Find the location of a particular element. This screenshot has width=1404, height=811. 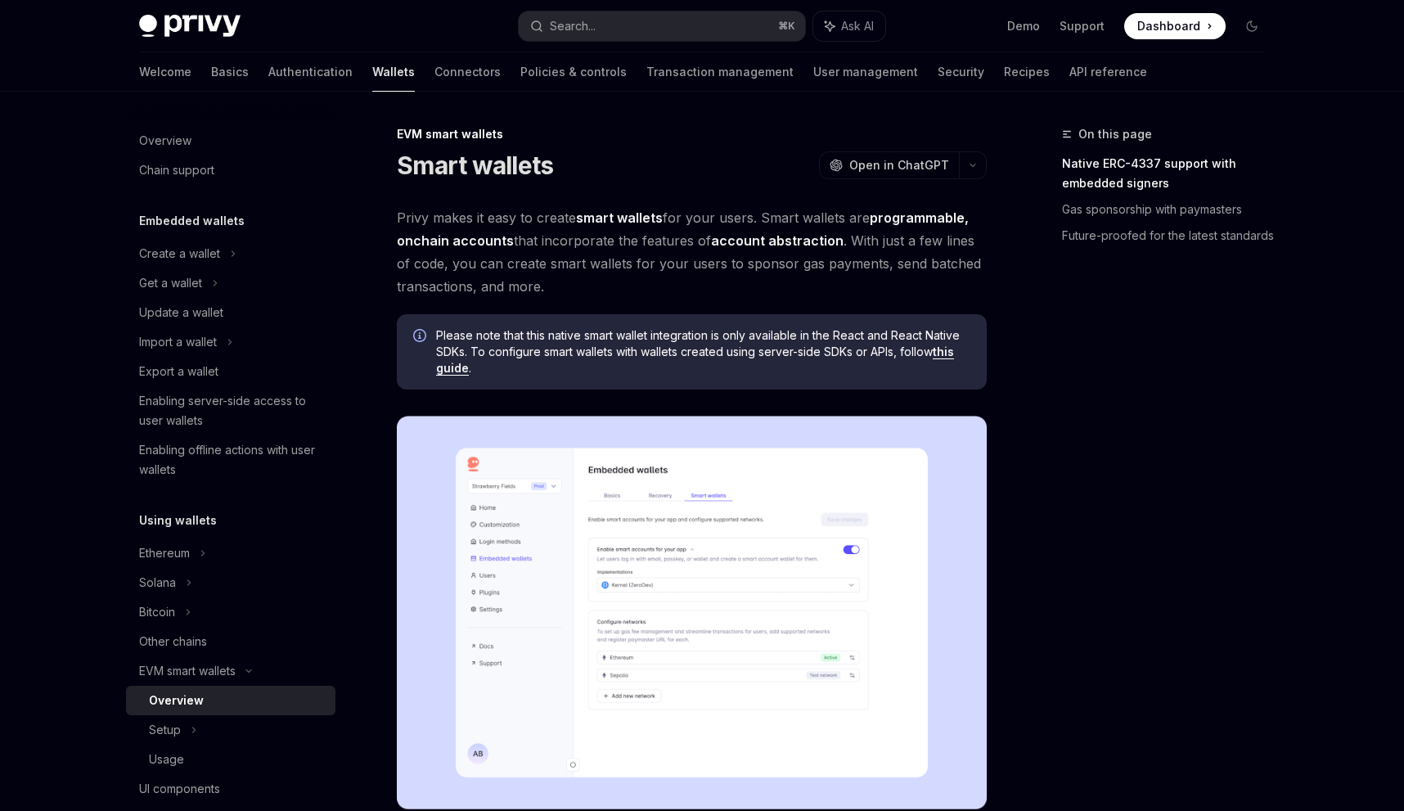

button: Search...⌘K is located at coordinates (662, 26).